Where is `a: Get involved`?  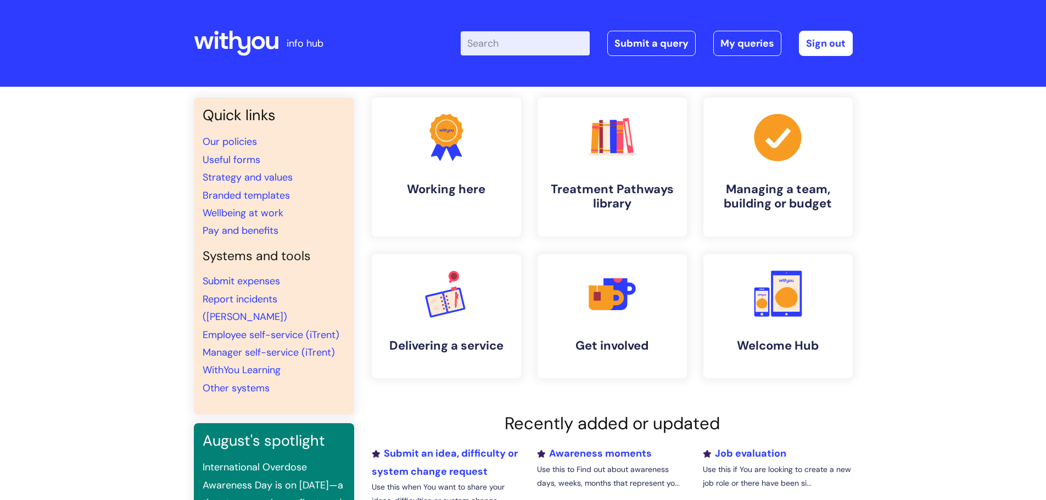
a: Get involved is located at coordinates (612, 316).